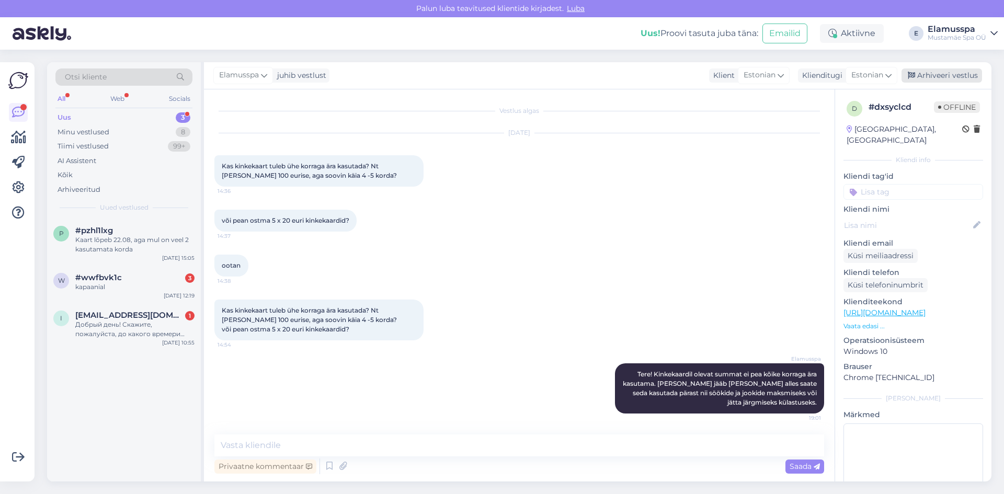 This screenshot has height=494, width=1004. What do you see at coordinates (83, 146) in the screenshot?
I see `div: Tiimi vestlused` at bounding box center [83, 146].